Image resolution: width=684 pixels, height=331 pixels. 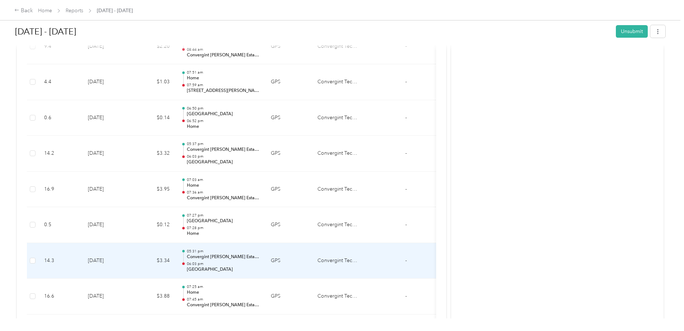 I want to click on a: Reports, so click(x=74, y=10).